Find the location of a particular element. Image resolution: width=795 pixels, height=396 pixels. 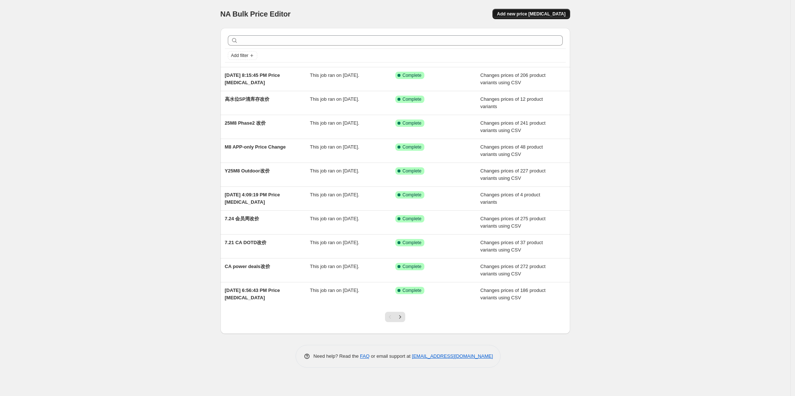

span: or email support at is located at coordinates (390, 356).